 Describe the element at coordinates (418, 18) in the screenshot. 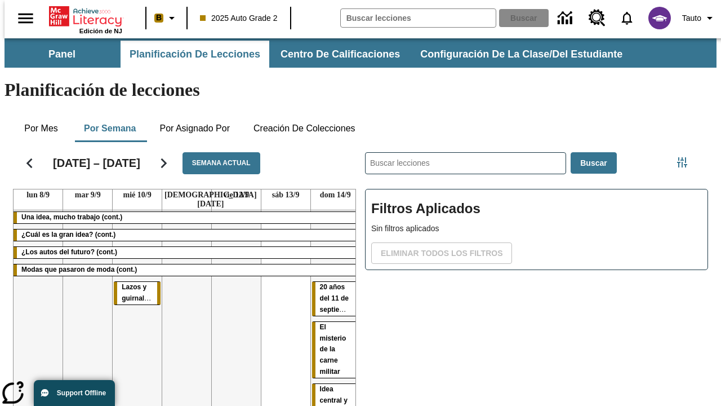

I see `input: Buscar campo` at that location.